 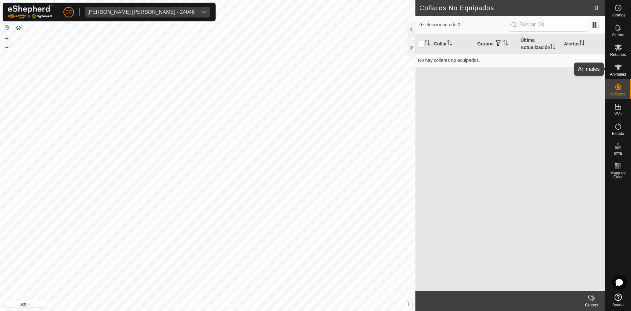 What do you see at coordinates (230, 305) in the screenshot?
I see `a: Contáctenos` at bounding box center [230, 305].